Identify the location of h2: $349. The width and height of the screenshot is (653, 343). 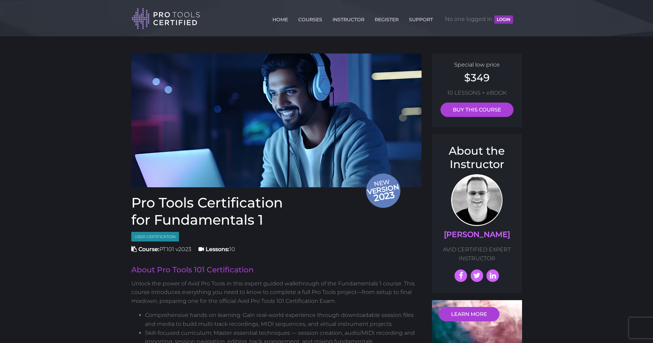
(477, 78).